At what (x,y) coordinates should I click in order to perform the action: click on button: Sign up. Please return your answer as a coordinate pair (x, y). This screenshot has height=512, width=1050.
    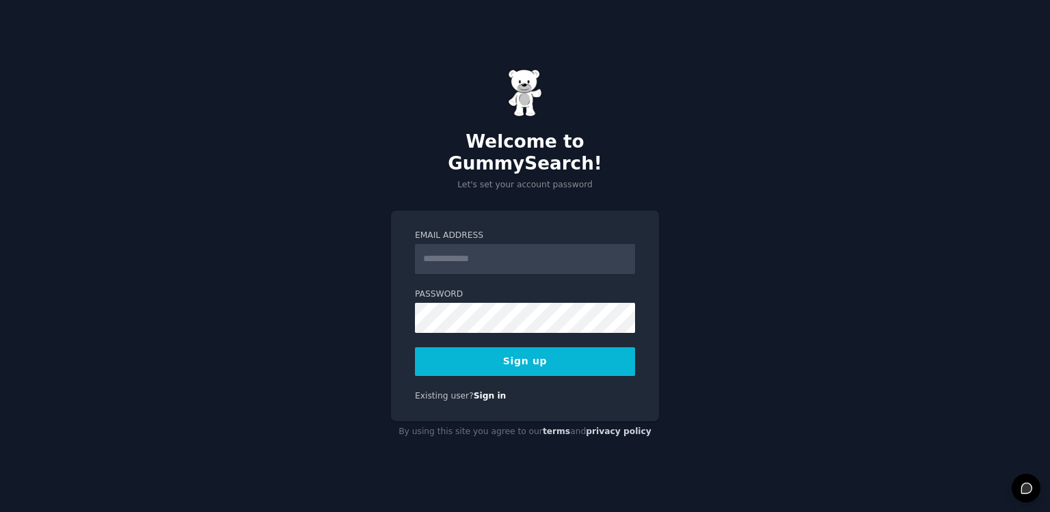
    Looking at the image, I should click on (525, 362).